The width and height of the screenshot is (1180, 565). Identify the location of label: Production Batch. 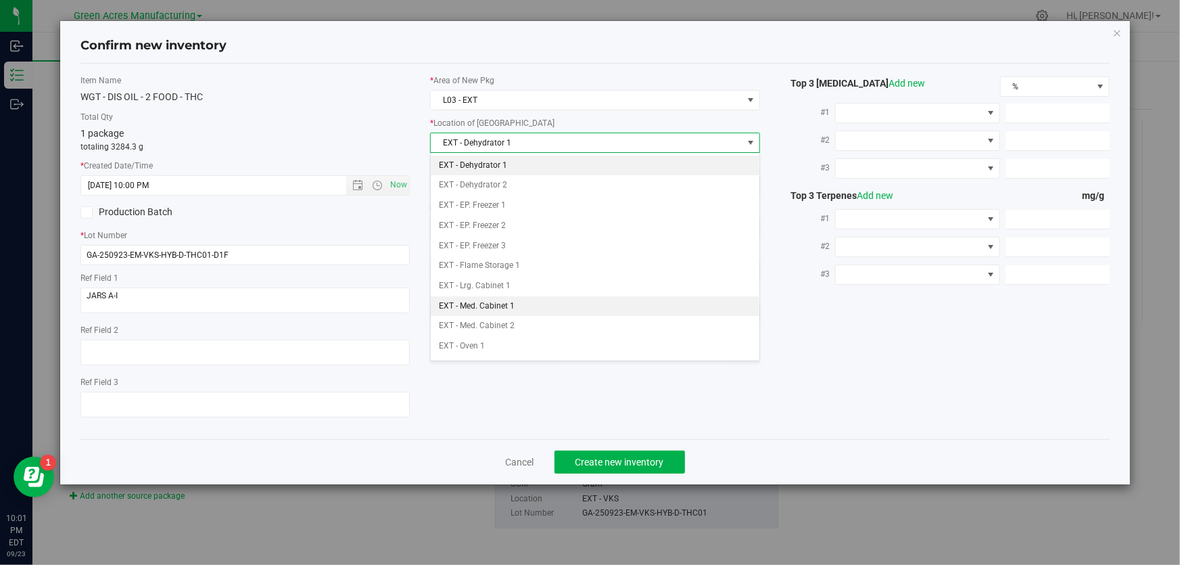
(158, 212).